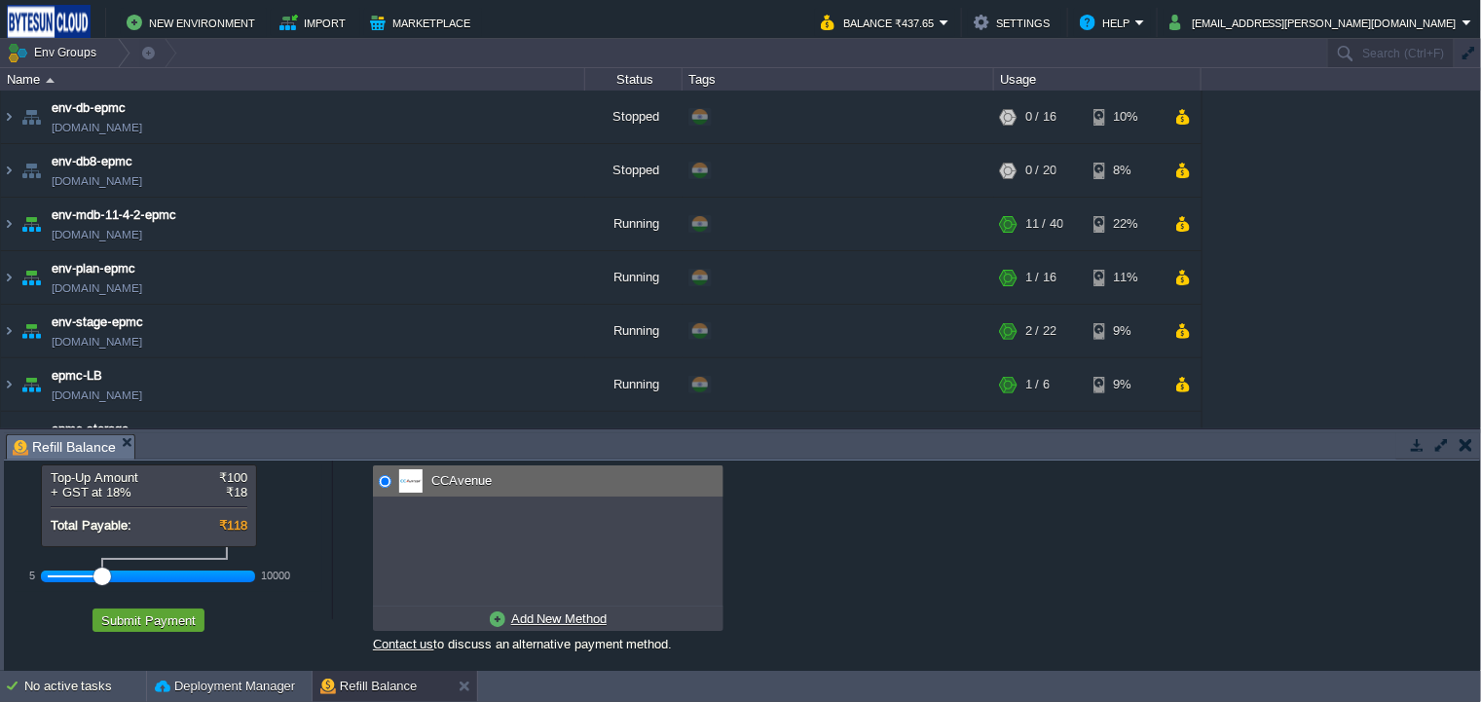 The height and width of the screenshot is (702, 1481). What do you see at coordinates (90, 429) in the screenshot?
I see `a: epmc-storage` at bounding box center [90, 429].